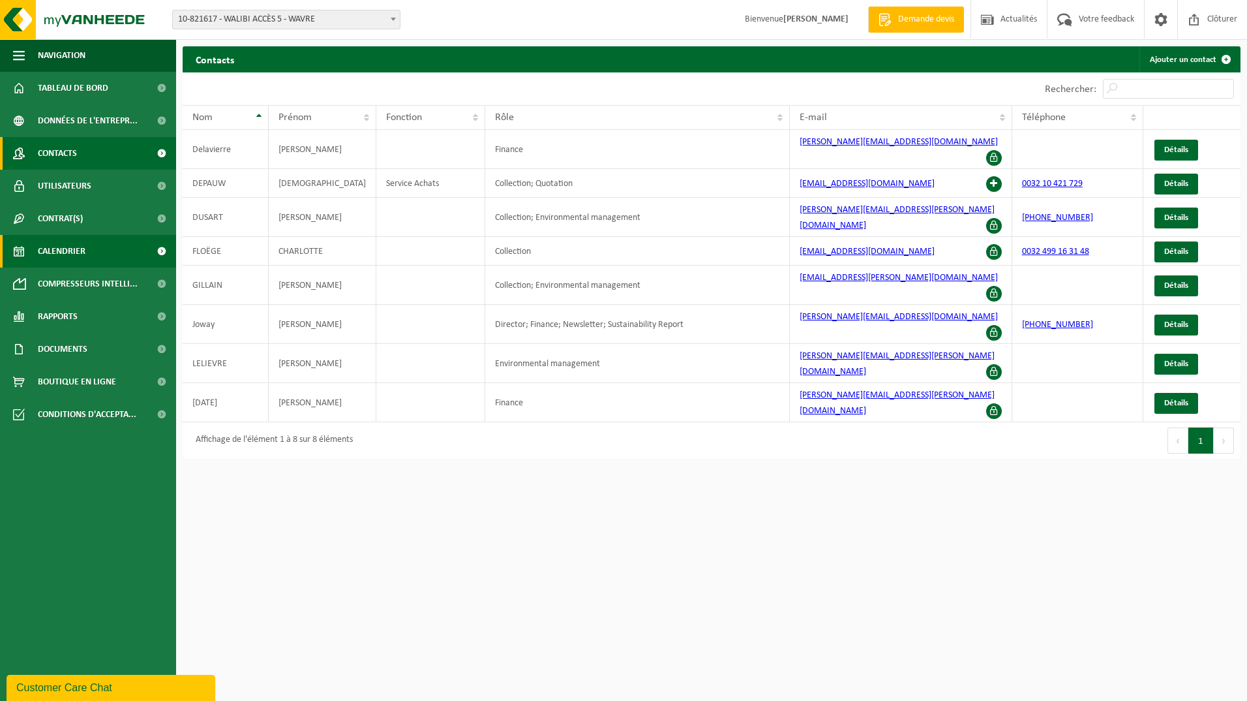  What do you see at coordinates (57, 153) in the screenshot?
I see `span: Contacts` at bounding box center [57, 153].